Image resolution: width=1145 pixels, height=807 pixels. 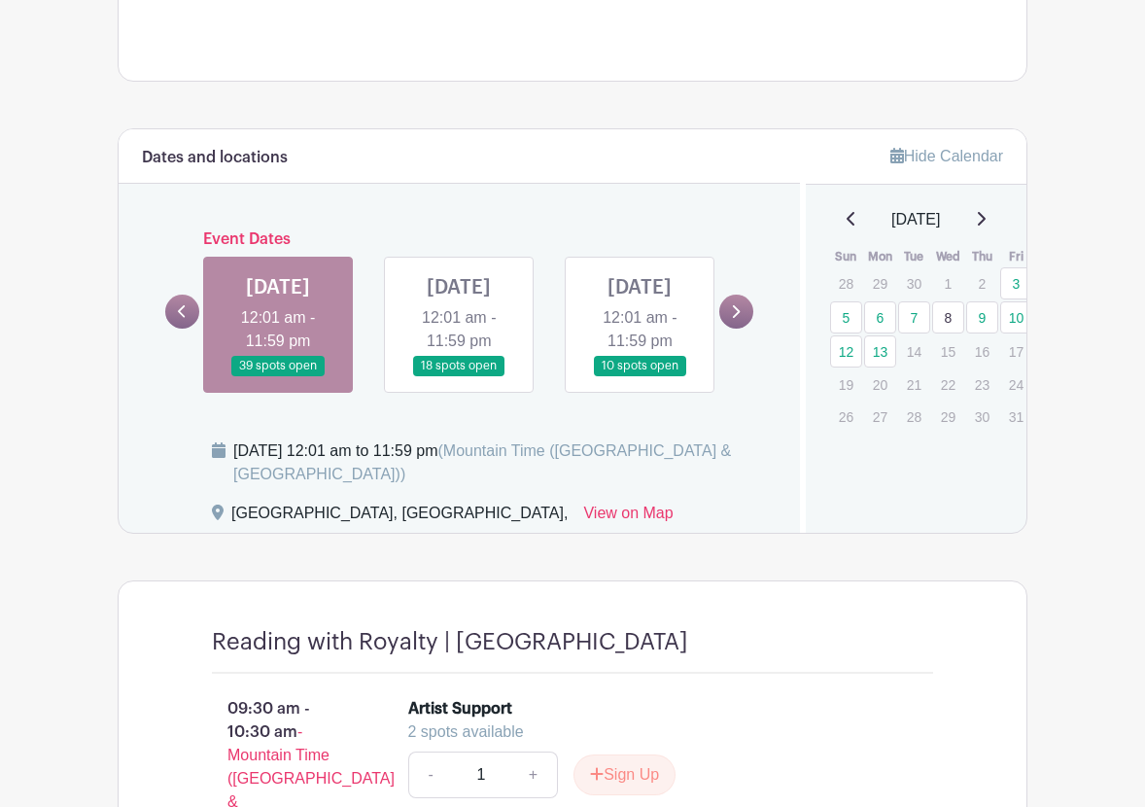 I want to click on p: 24, so click(x=1016, y=384).